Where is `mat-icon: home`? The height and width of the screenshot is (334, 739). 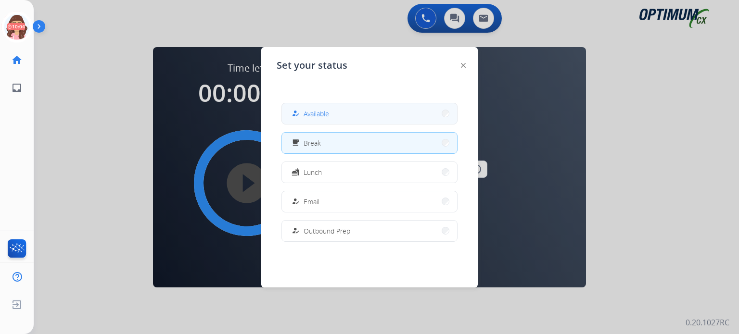 mat-icon: home is located at coordinates (17, 60).